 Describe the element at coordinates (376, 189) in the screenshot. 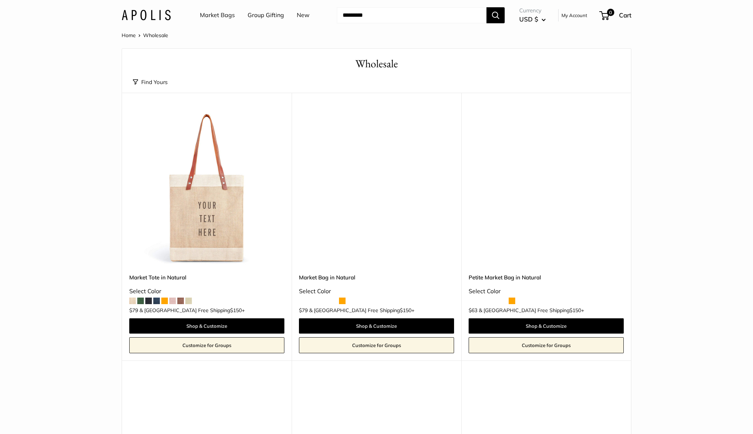

I see `a: Market Bag in NaturalMarket Bag in Natural` at that location.